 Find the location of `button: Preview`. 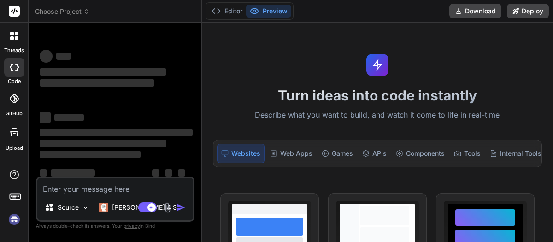

button: Preview is located at coordinates (268, 11).